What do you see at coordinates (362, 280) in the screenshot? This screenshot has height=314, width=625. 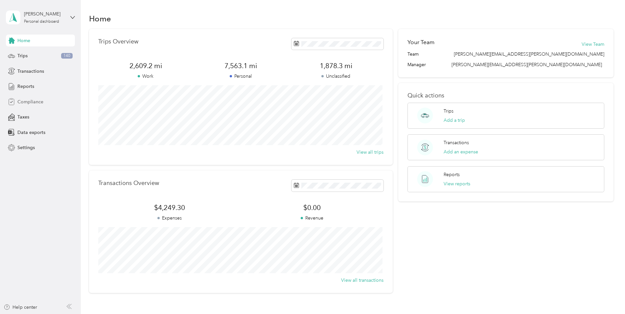 I see `button: View all transactions` at bounding box center [362, 280].